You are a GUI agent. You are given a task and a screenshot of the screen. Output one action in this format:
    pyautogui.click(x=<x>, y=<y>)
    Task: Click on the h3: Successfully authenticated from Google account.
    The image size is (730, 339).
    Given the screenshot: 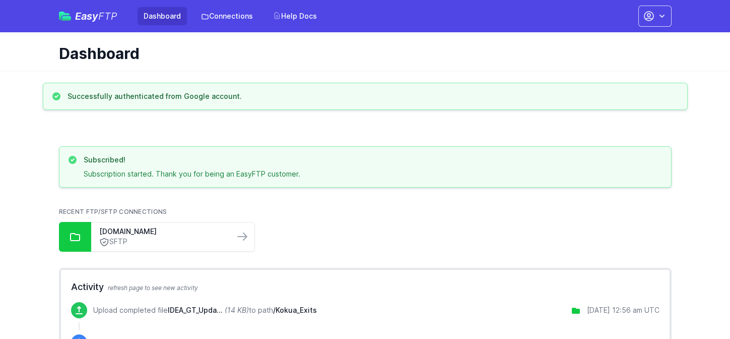 What is the action you would take?
    pyautogui.click(x=155, y=96)
    